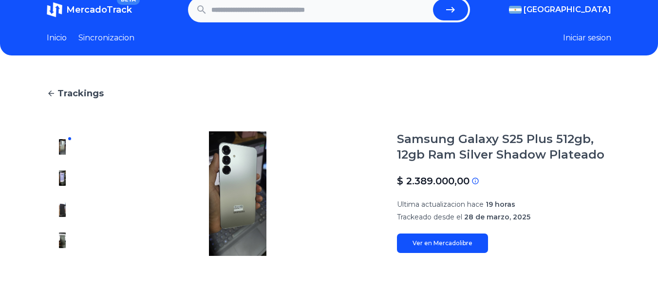  What do you see at coordinates (441, 205) in the screenshot?
I see `span: Ultima actualizacion hace` at bounding box center [441, 205].